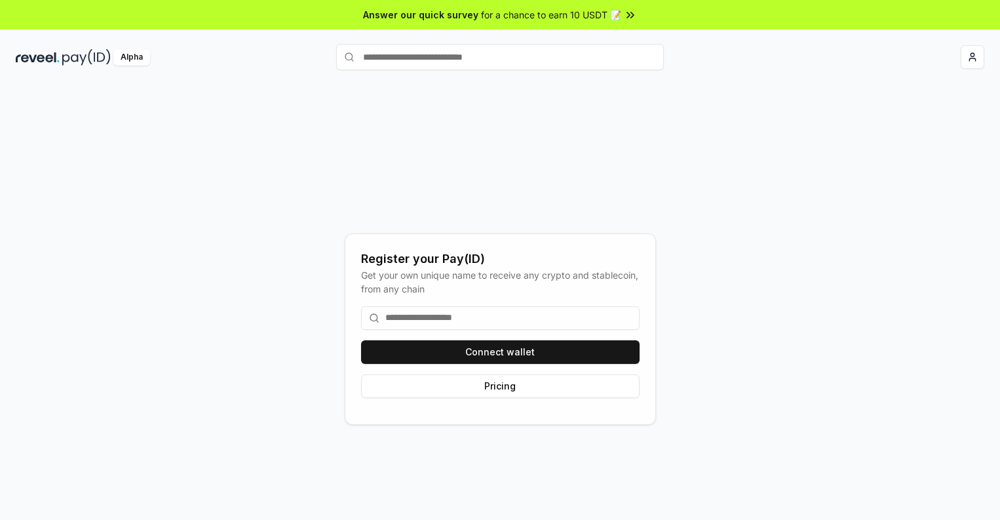  I want to click on div: Alpha, so click(132, 57).